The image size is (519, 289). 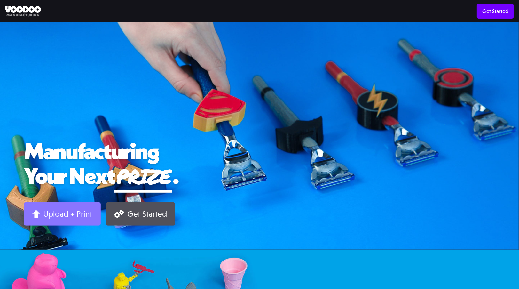 I want to click on h1: Manufacturing Your Next ., so click(x=260, y=165).